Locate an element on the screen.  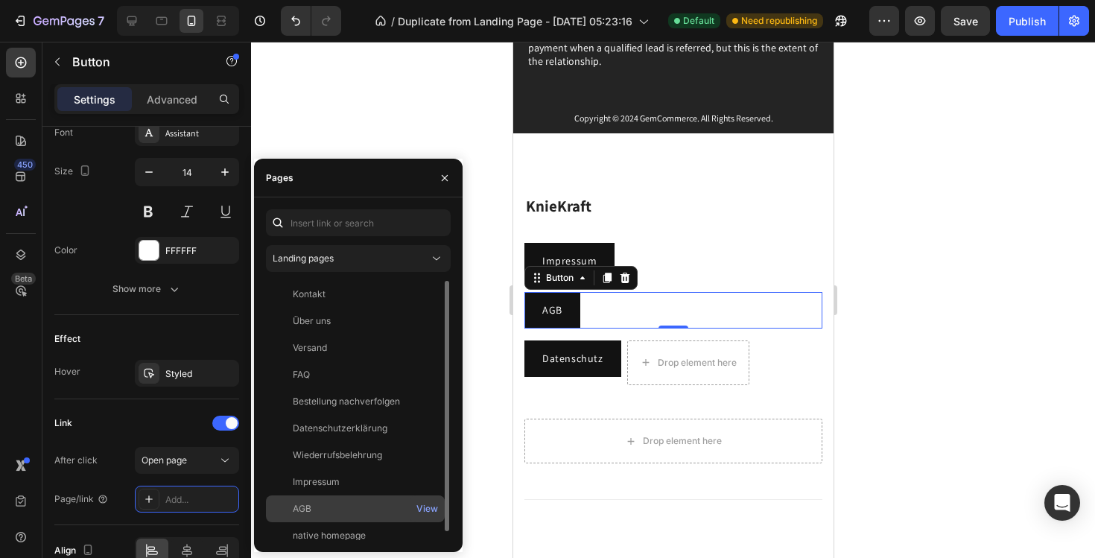
p: Settings is located at coordinates (95, 99).